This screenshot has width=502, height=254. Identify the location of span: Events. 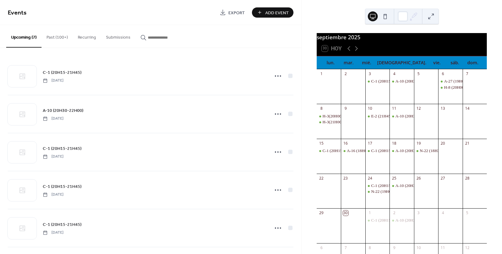
(17, 13).